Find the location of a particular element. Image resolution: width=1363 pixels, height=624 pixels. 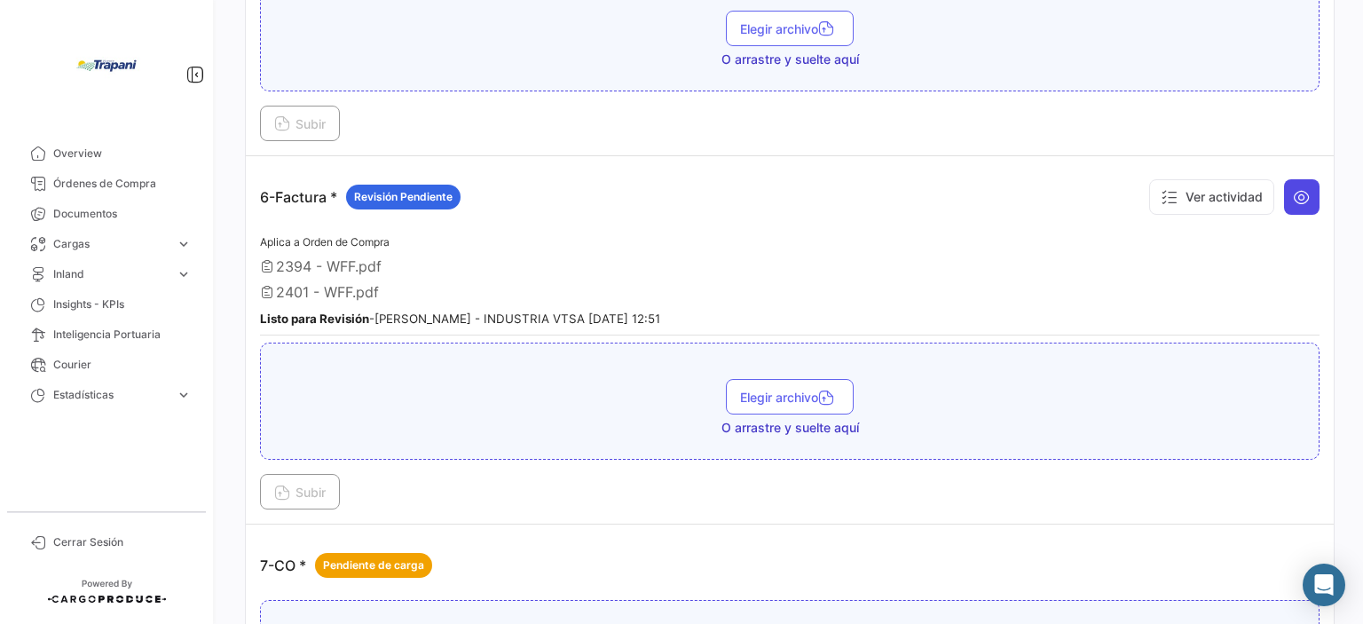

a: Insights - KPIs is located at coordinates (106, 304).